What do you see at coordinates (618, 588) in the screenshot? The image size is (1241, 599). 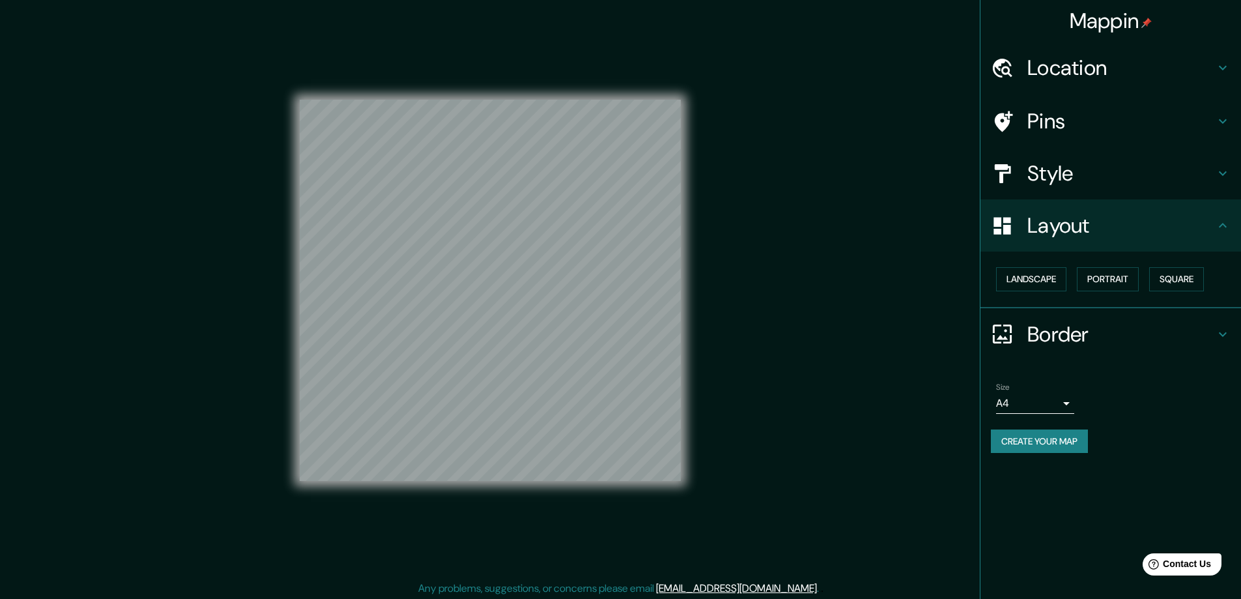 I see `p: Any problems, suggestions, or concerns please email .` at bounding box center [618, 588].